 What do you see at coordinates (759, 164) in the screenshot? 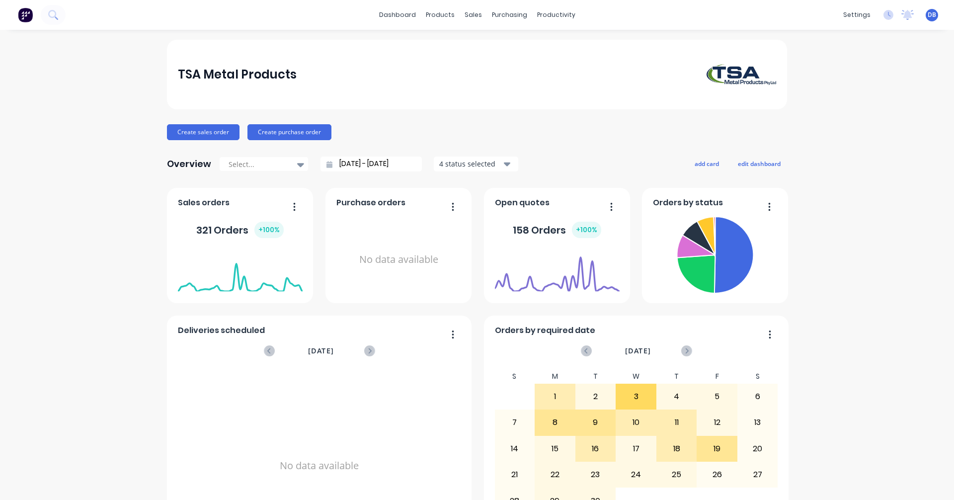
I see `button: edit dashboard` at bounding box center [759, 164].